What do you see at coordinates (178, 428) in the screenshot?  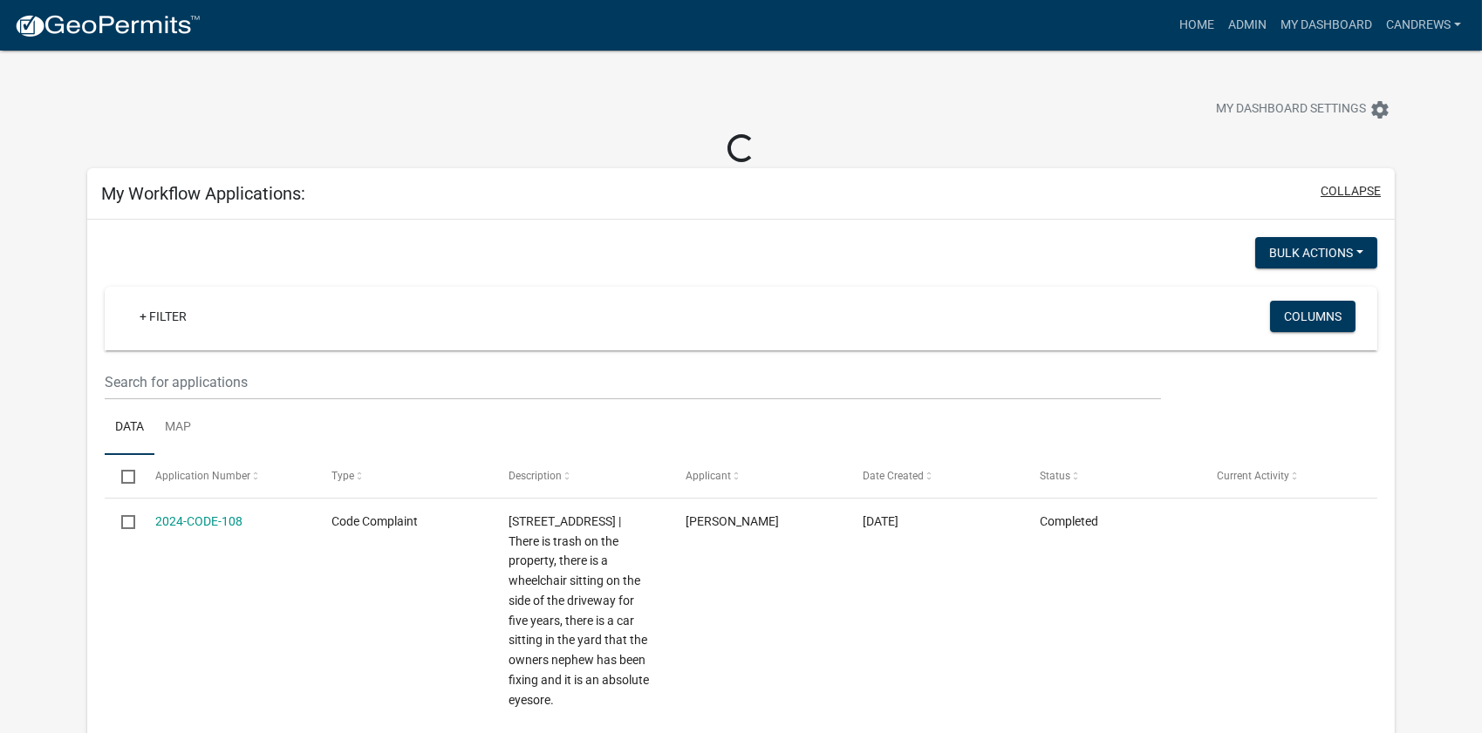 I see `a: Map` at bounding box center [178, 428].